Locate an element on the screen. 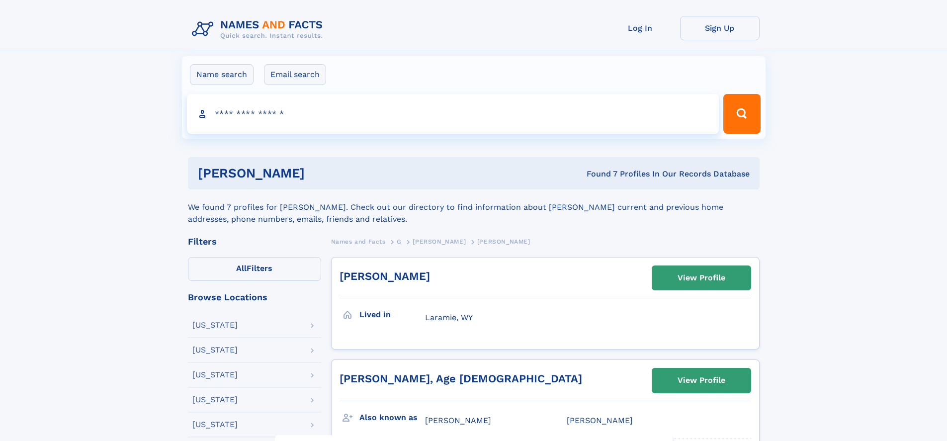 The image size is (947, 441). a: Names and Facts is located at coordinates (359, 241).